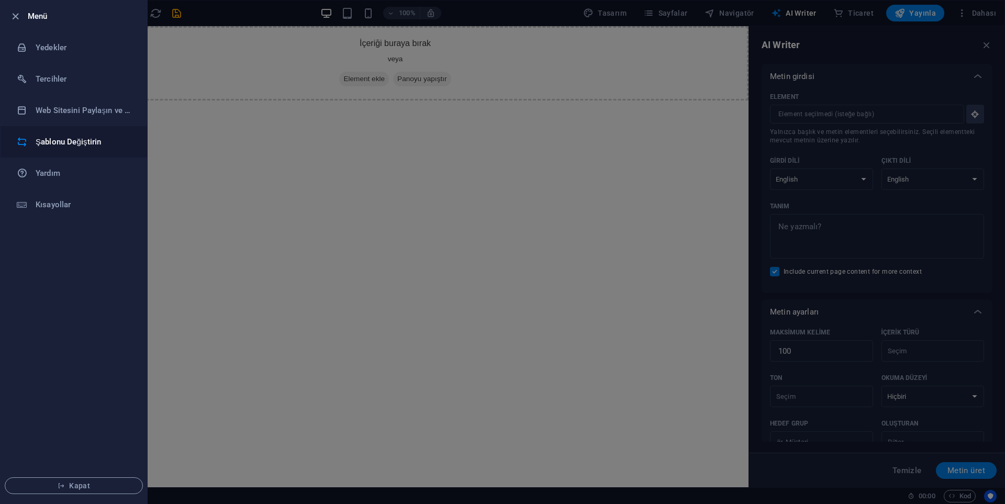 The image size is (1005, 504). What do you see at coordinates (74, 173) in the screenshot?
I see `a: Yardım` at bounding box center [74, 173].